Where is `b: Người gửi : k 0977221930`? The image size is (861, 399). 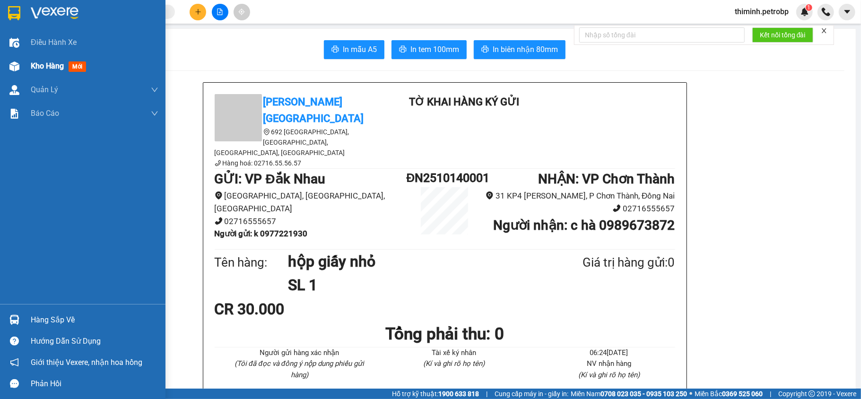 b: Người gửi : k 0977221930 is located at coordinates (261, 234).